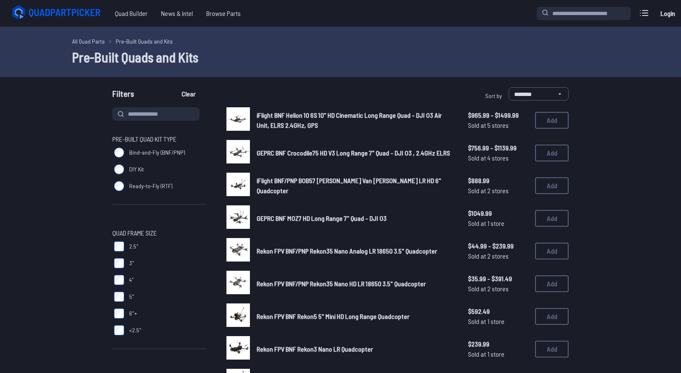 The height and width of the screenshot is (373, 681). I want to click on span: Rekon FPV BNF/PNP Rekon35 Nano HD LR 18650 3.5" Quadcopter, so click(341, 283).